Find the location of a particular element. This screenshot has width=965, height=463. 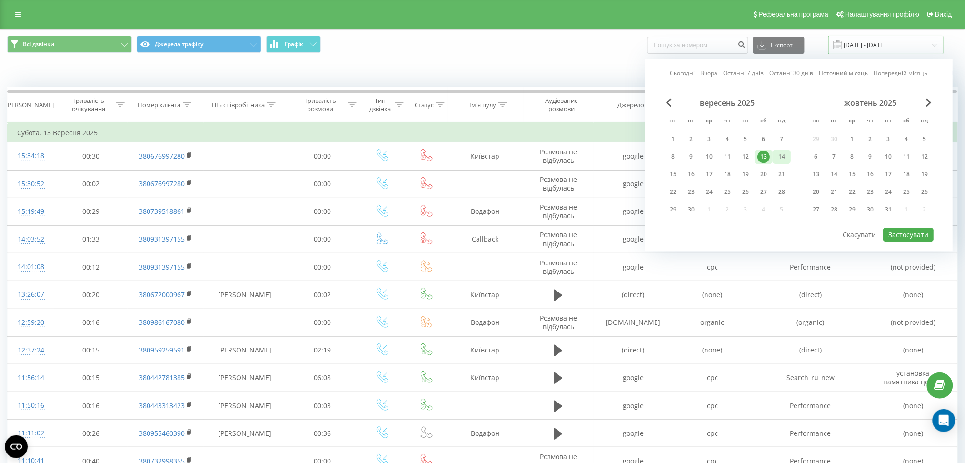

div: пн 20 жовт 2025 р. is located at coordinates (816, 192).